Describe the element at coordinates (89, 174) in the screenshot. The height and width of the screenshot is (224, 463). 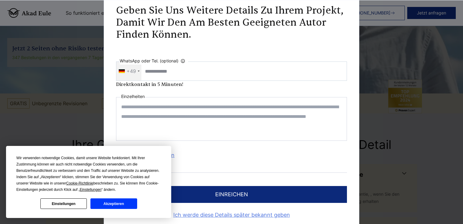
I see `div: Wir verwenden notwendige Cookies, damit unsere Website funktioniert. Mit Ihrer Zustimmung können ...` at that location.